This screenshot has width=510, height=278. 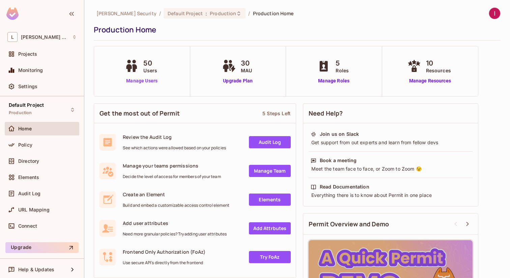 I want to click on span: Need Help?, so click(x=326, y=113).